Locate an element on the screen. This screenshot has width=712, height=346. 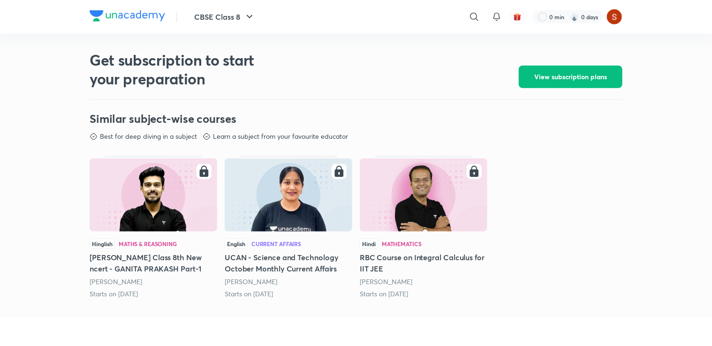
button: View subscription plans is located at coordinates (570, 77).